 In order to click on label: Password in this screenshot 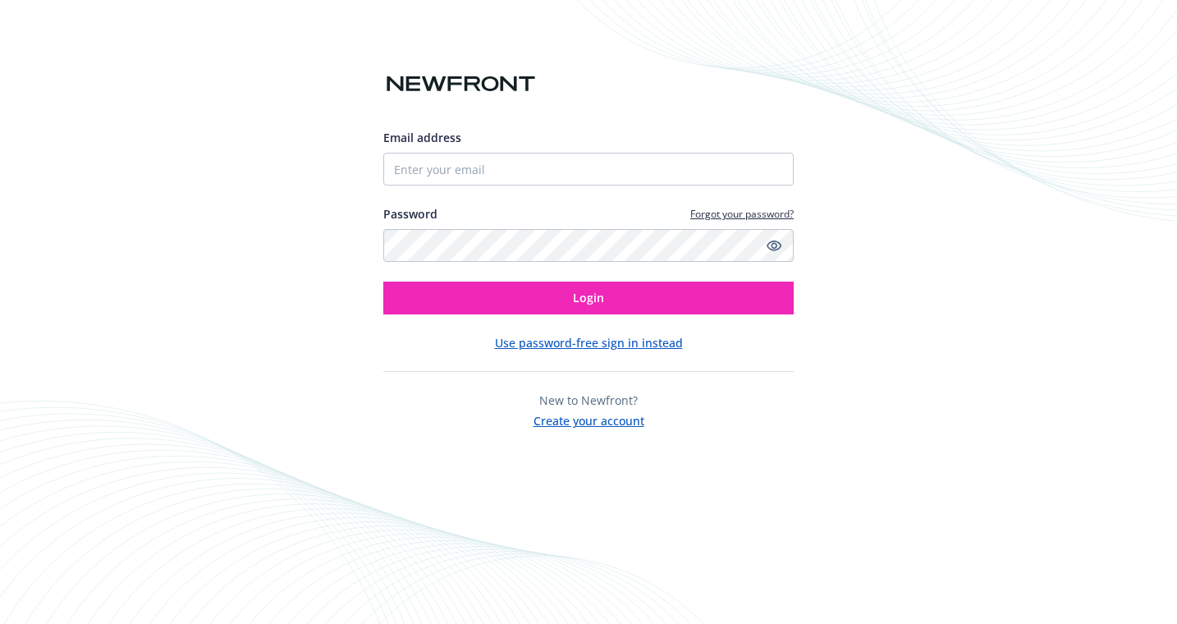, I will do `click(410, 213)`.